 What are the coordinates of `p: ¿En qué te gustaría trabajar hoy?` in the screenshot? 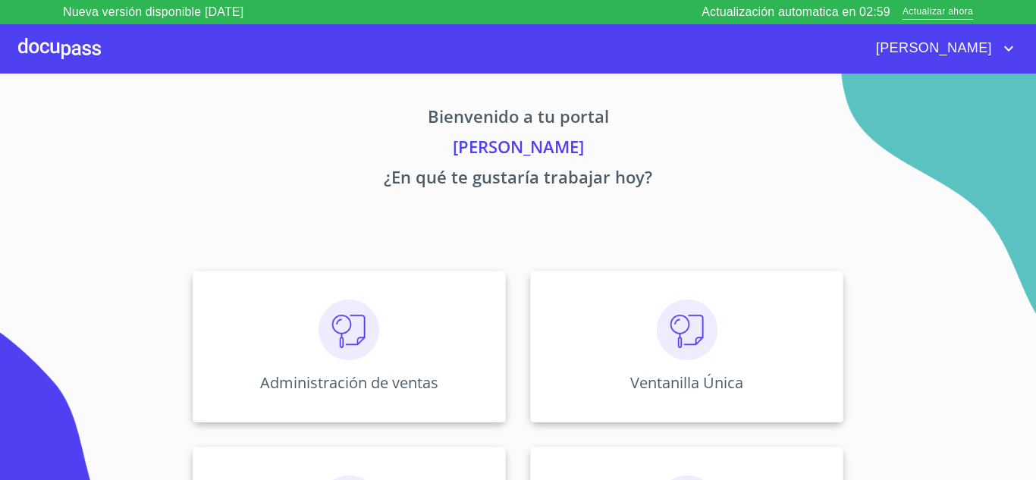 It's located at (518, 180).